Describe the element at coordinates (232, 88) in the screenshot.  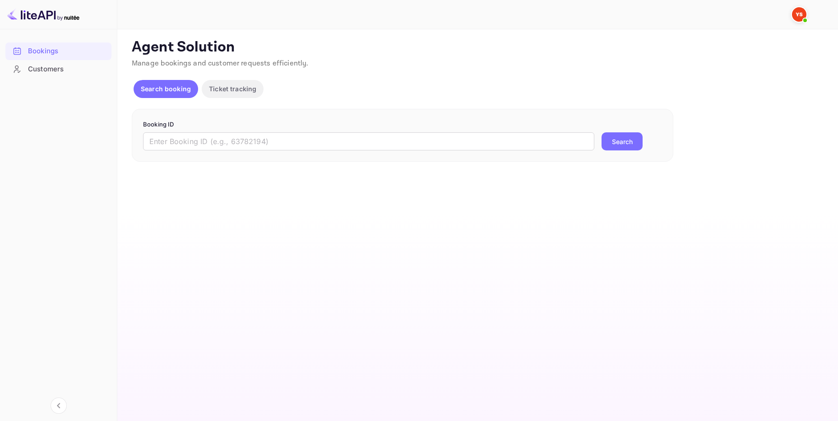
I see `p: Ticket tracking` at that location.